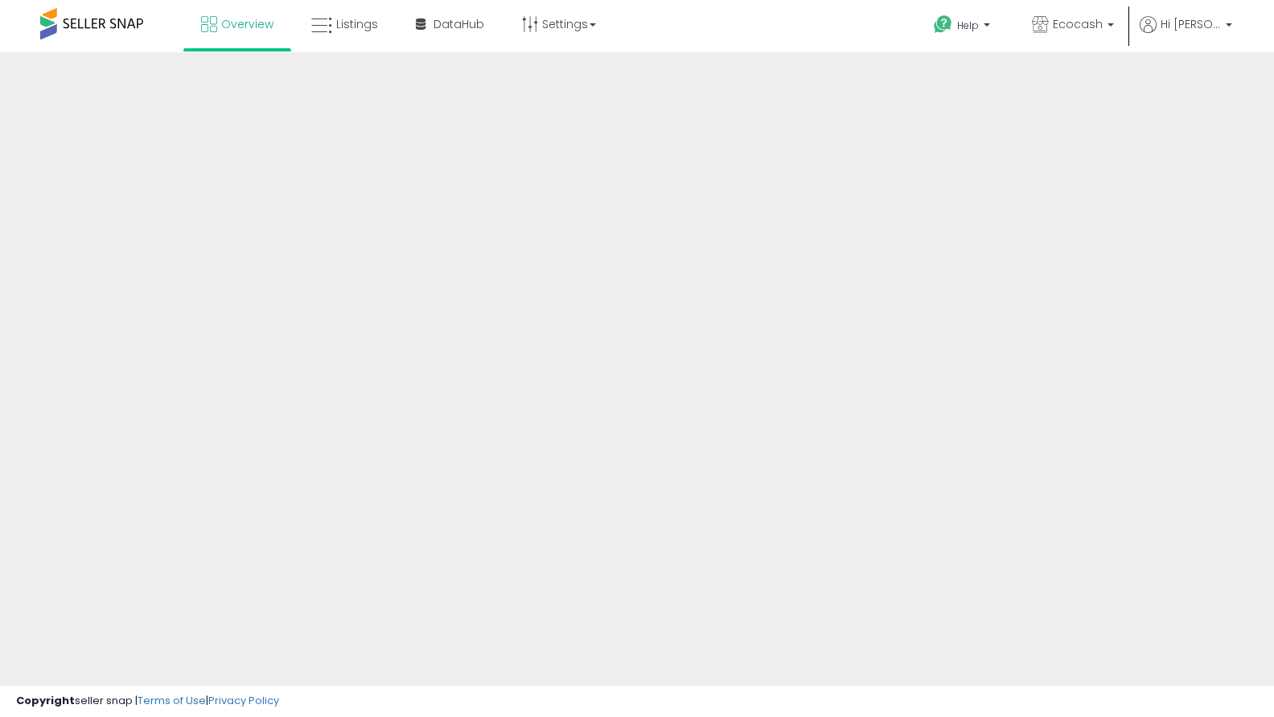 The width and height of the screenshot is (1274, 717). What do you see at coordinates (171, 700) in the screenshot?
I see `a: Terms of Use` at bounding box center [171, 700].